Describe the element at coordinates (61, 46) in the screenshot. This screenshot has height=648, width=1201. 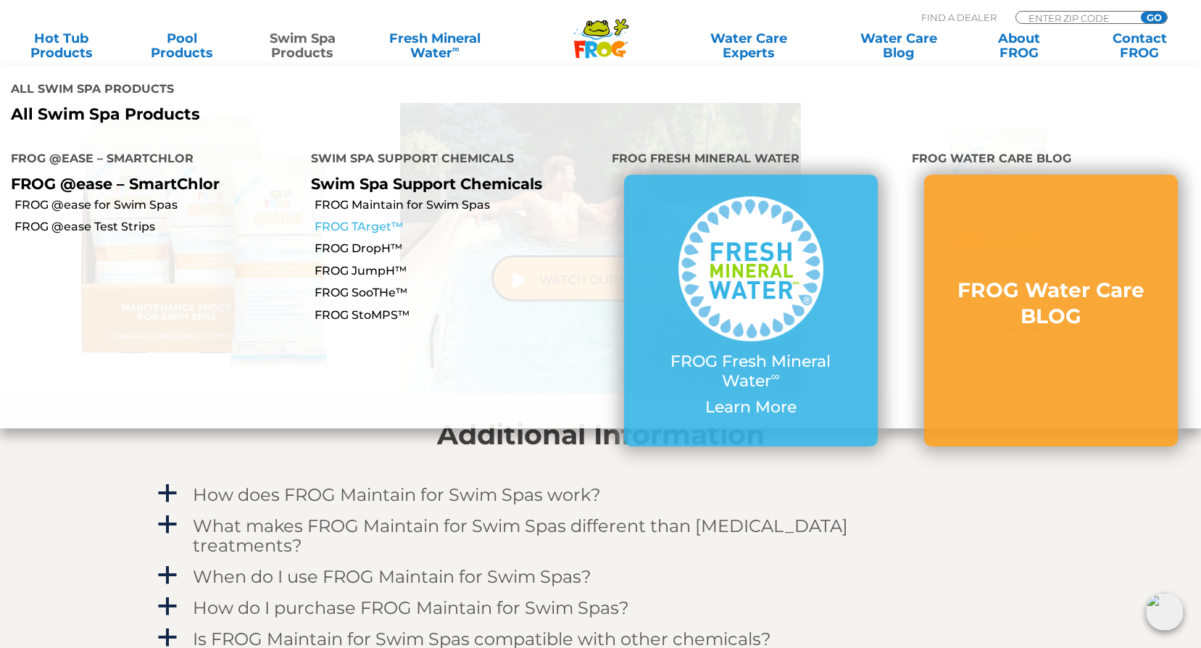
I see `a: Hot TubProducts` at that location.